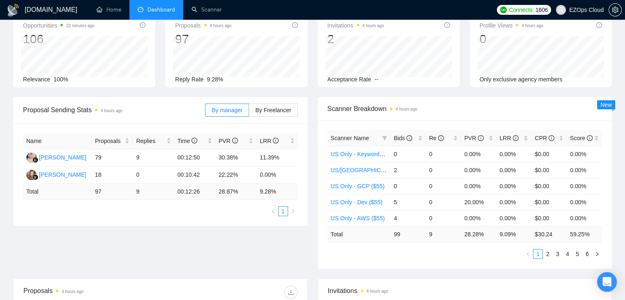 The image size is (625, 300). What do you see at coordinates (273, 110) in the screenshot?
I see `span: By Freelancer` at bounding box center [273, 110].